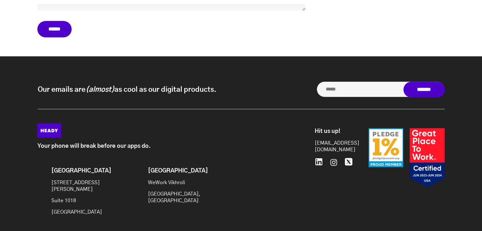 Image resolution: width=482 pixels, height=231 pixels. I want to click on p: WeWork Vikhroli, so click(174, 183).